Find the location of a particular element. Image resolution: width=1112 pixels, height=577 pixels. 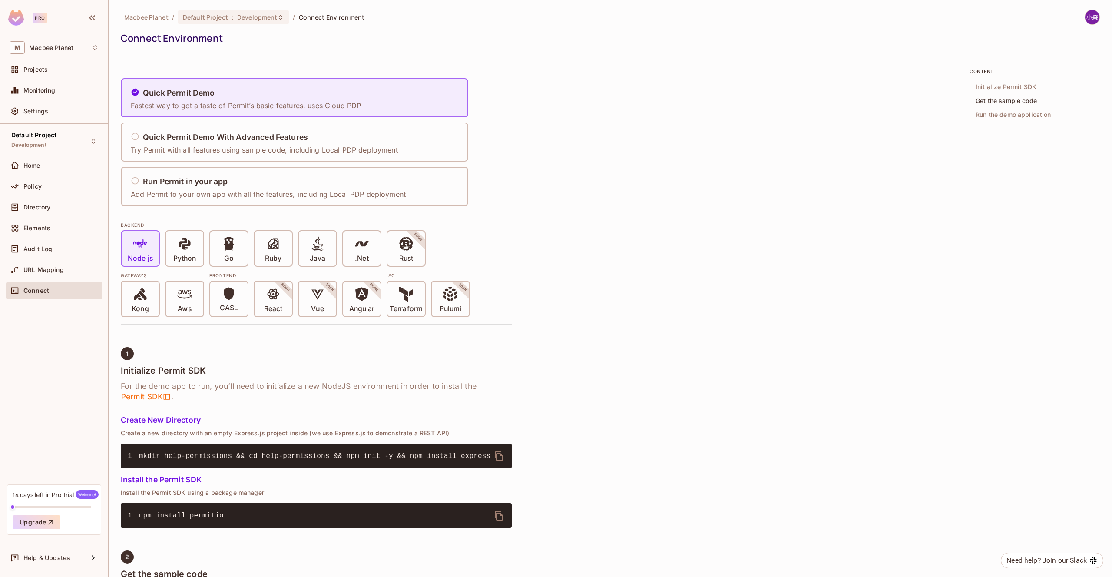

p: Rust is located at coordinates (406, 259).